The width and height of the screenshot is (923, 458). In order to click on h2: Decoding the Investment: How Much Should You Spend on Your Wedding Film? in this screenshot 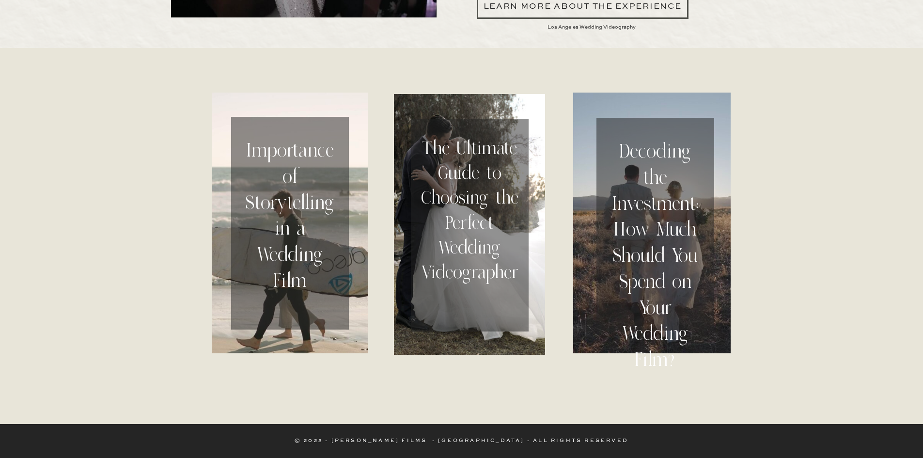, I will do `click(655, 228)`.